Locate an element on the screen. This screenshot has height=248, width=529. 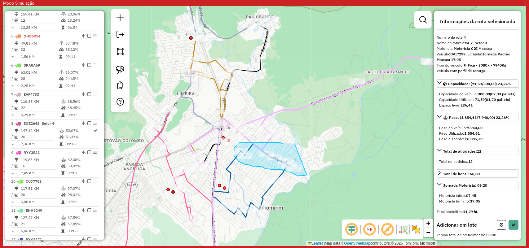
a: Capacidade: (71,59/308,00) 23,24% is located at coordinates (478, 83).